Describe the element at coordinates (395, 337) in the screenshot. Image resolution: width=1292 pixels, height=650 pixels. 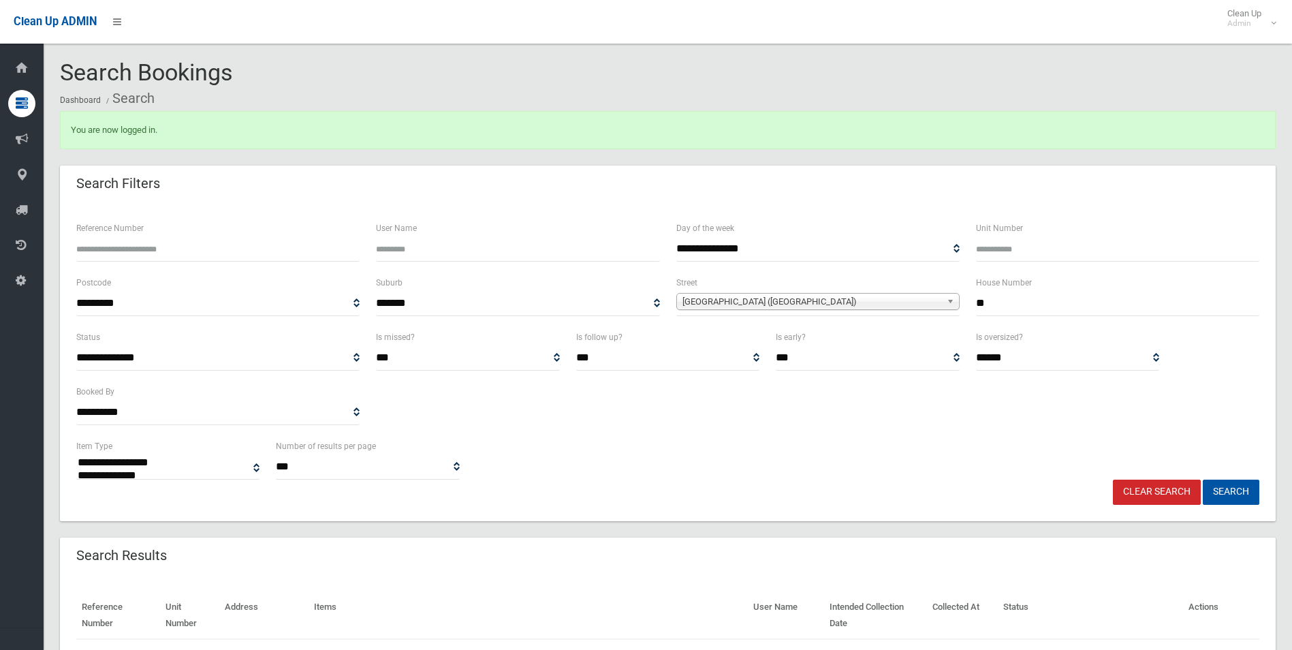
I see `label: Is missed?` at that location.